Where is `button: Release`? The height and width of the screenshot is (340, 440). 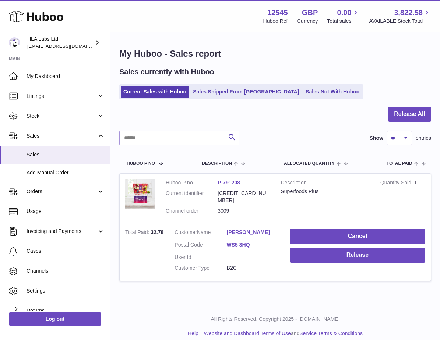 button: Release is located at coordinates (358, 255).